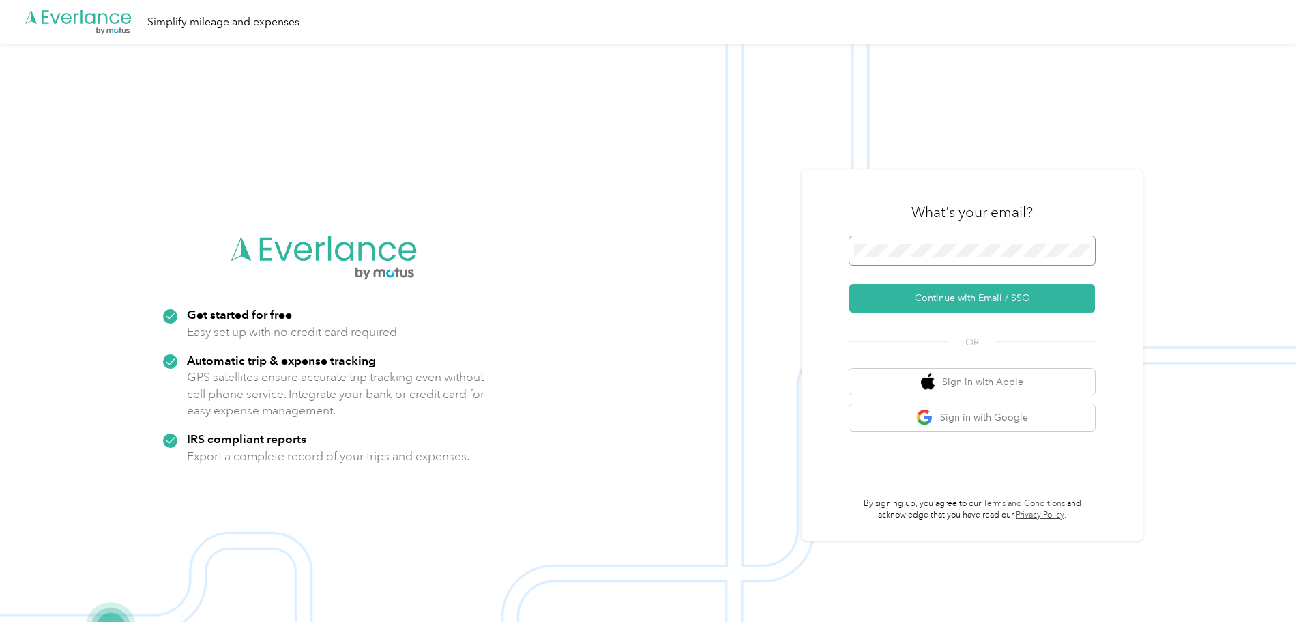  What do you see at coordinates (925, 417) in the screenshot?
I see `img: google logo` at bounding box center [925, 417].